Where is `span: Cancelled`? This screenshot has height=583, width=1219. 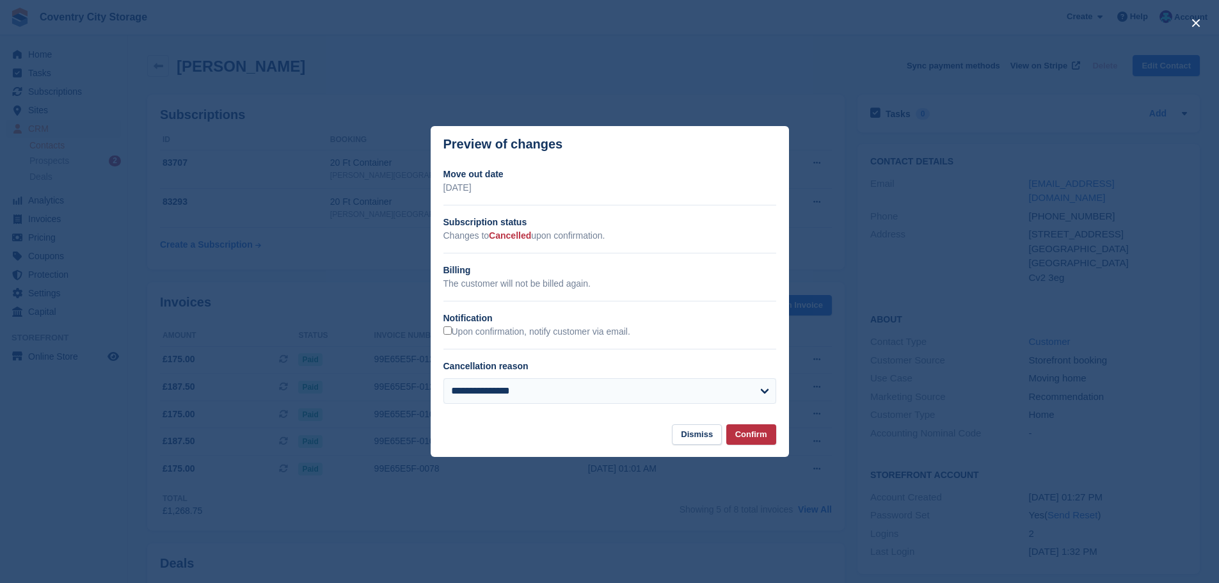
span: Cancelled is located at coordinates (510, 235).